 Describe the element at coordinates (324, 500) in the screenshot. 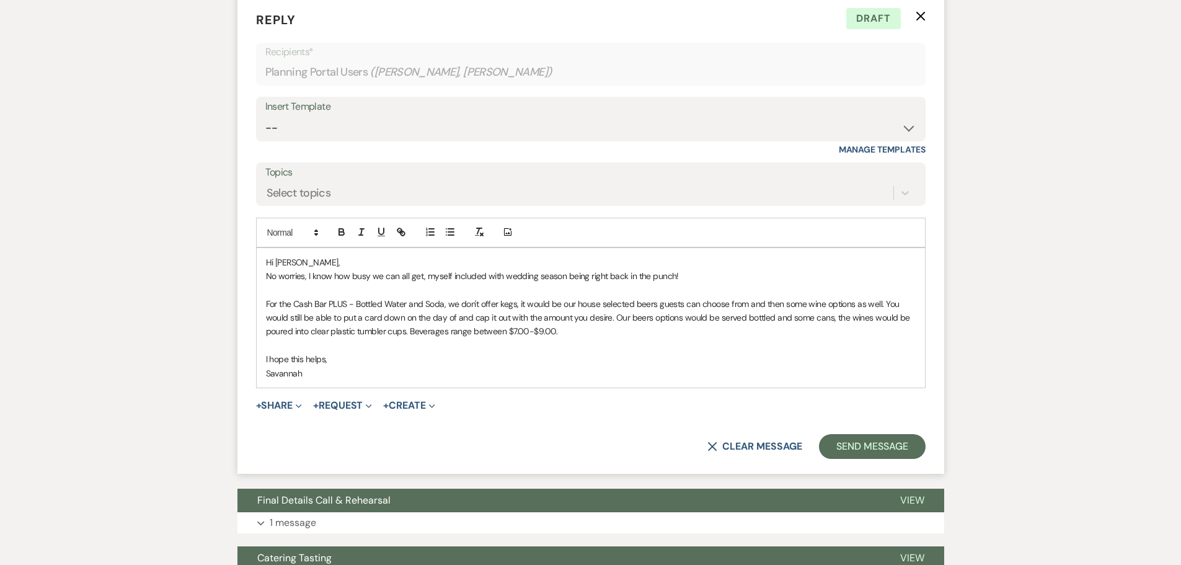

I see `span: Final Details Call & Rehearsal` at that location.